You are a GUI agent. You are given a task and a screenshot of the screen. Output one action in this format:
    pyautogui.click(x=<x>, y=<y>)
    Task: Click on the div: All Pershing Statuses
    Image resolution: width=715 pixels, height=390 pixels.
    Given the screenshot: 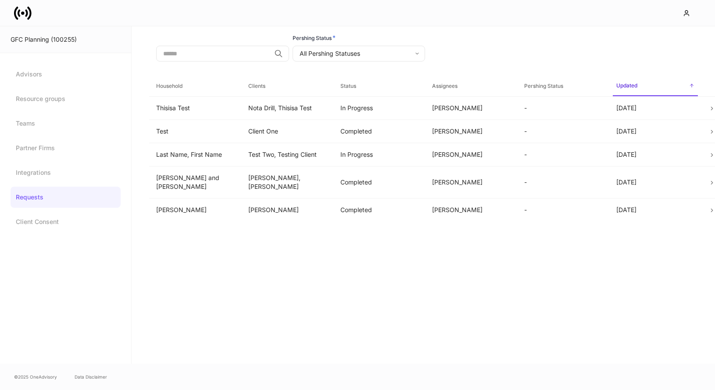 What is the action you would take?
    pyautogui.click(x=359, y=54)
    